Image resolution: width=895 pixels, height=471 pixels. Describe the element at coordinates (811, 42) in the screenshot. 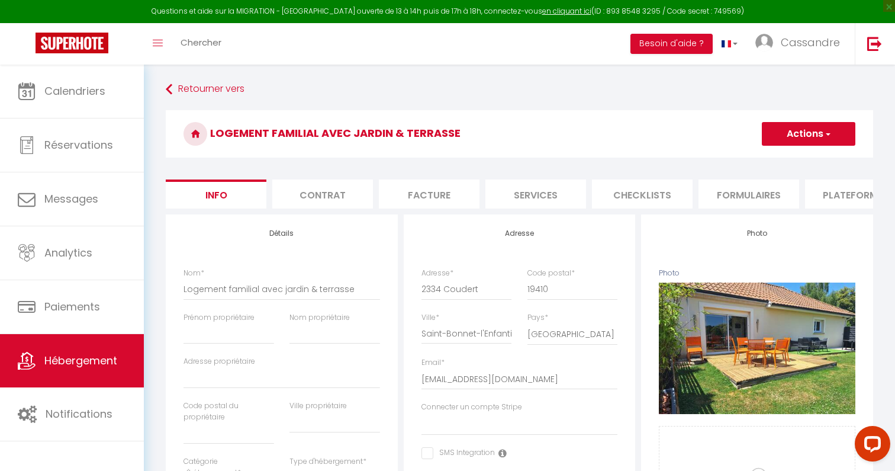

I see `span: Cassandre` at that location.